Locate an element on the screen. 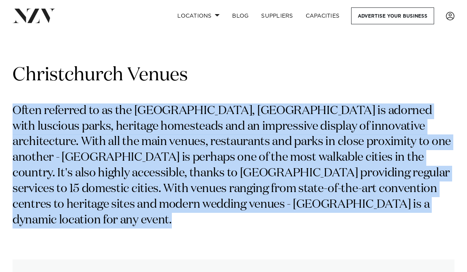  a: Advertise your business is located at coordinates (393, 16).